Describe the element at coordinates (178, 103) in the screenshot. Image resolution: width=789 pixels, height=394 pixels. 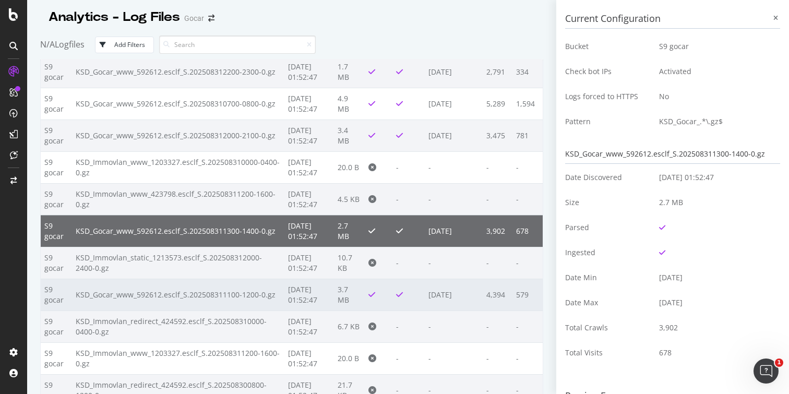
I see `td: KSD_Gocar_www_592612.esclf_S.202508310700-0800-0.gz` at that location.